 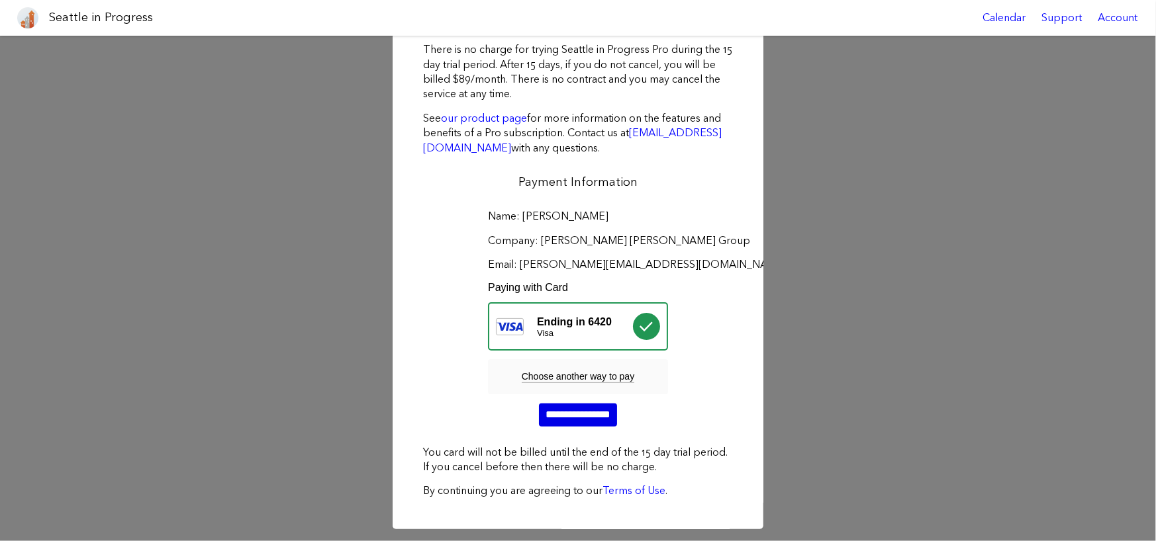 I want to click on a: Terms of Use, so click(x=633, y=491).